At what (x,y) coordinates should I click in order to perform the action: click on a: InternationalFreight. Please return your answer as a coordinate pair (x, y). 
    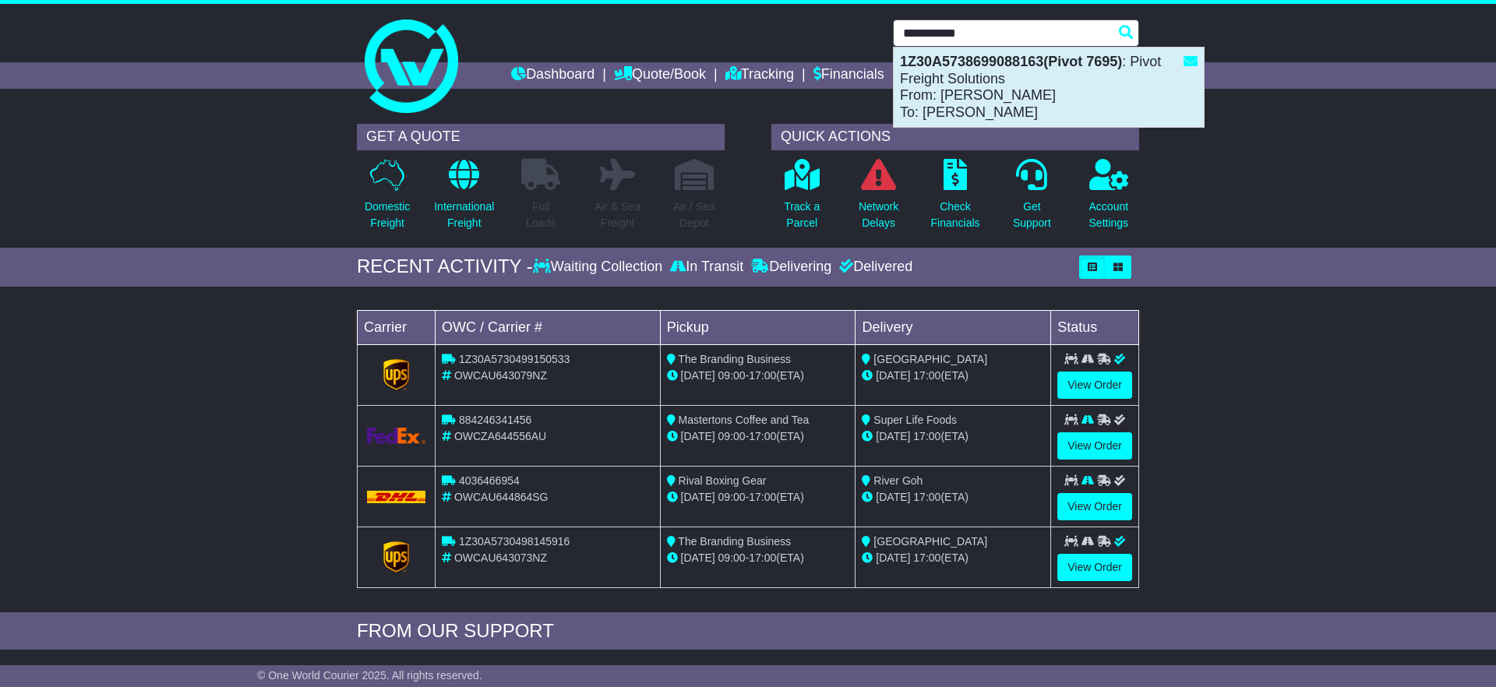
    Looking at the image, I should click on (464, 199).